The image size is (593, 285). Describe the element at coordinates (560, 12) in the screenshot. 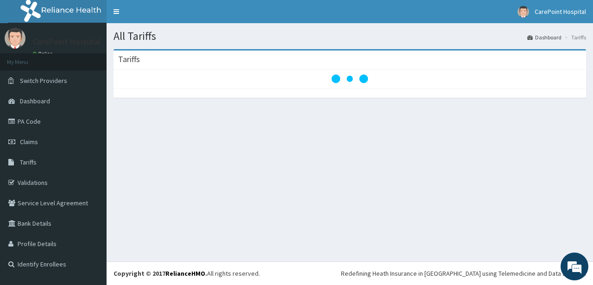

I see `span: CarePoint Hospital` at that location.